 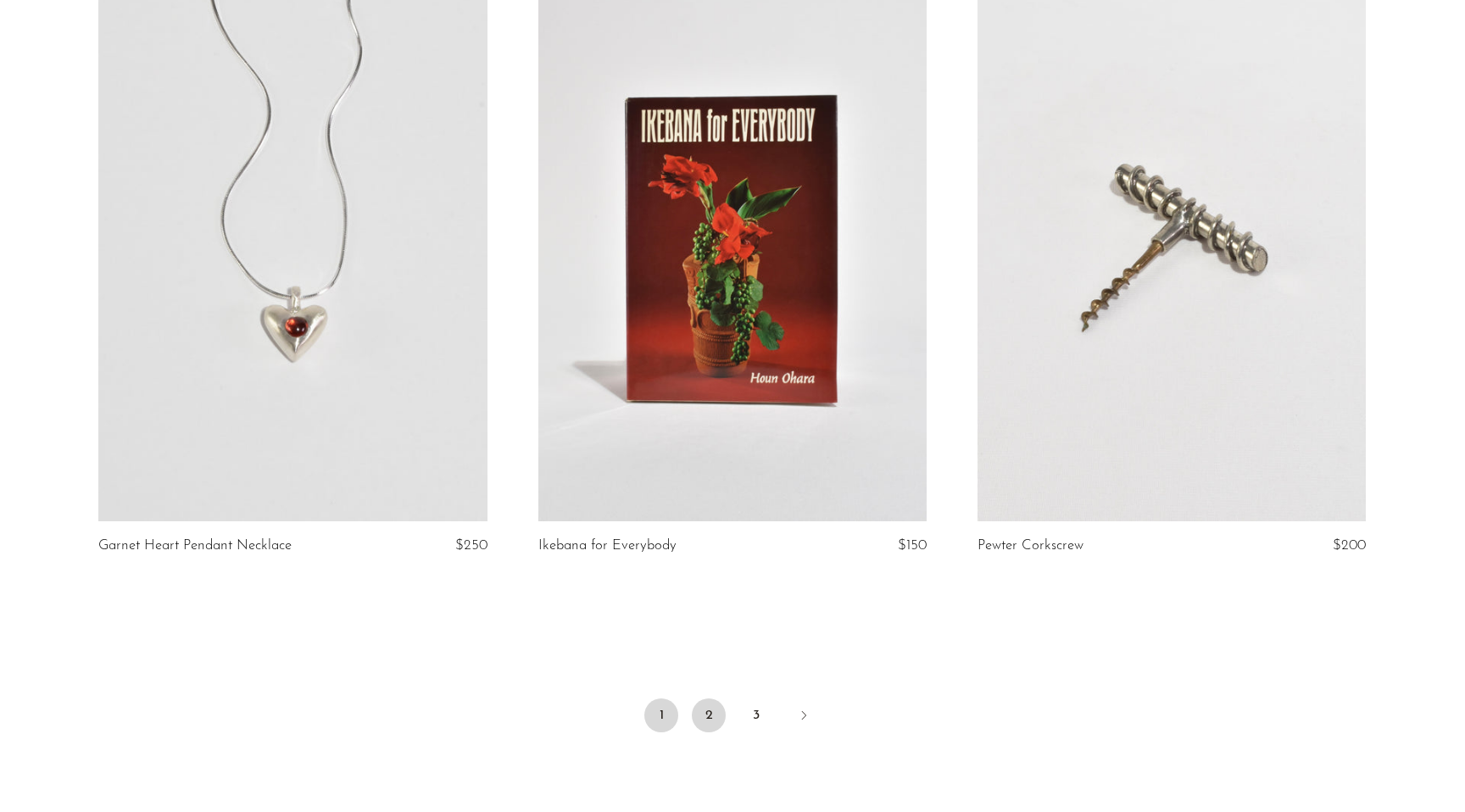 What do you see at coordinates (195, 546) in the screenshot?
I see `a: Garnet Heart Pendant Necklace` at bounding box center [195, 546].